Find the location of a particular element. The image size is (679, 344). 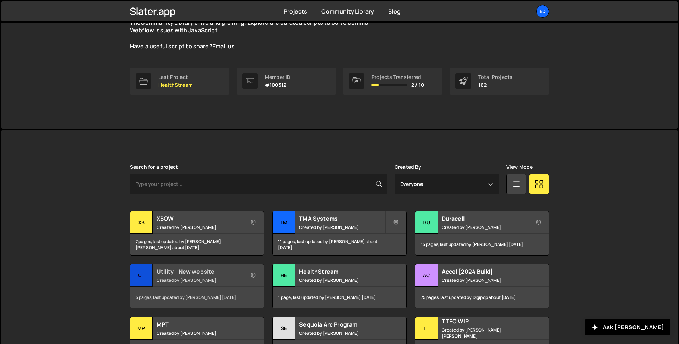

h2: MPT is located at coordinates (199, 324).